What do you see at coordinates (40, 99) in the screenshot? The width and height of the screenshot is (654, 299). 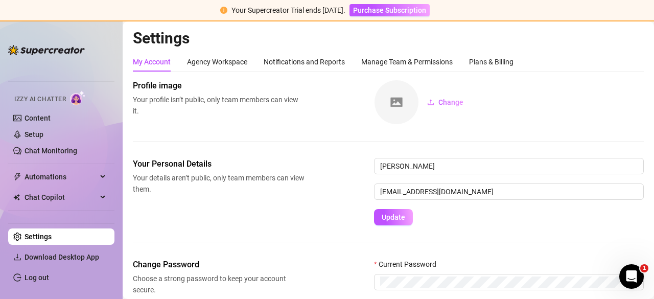 I see `span: Izzy AI Chatter` at bounding box center [40, 99].